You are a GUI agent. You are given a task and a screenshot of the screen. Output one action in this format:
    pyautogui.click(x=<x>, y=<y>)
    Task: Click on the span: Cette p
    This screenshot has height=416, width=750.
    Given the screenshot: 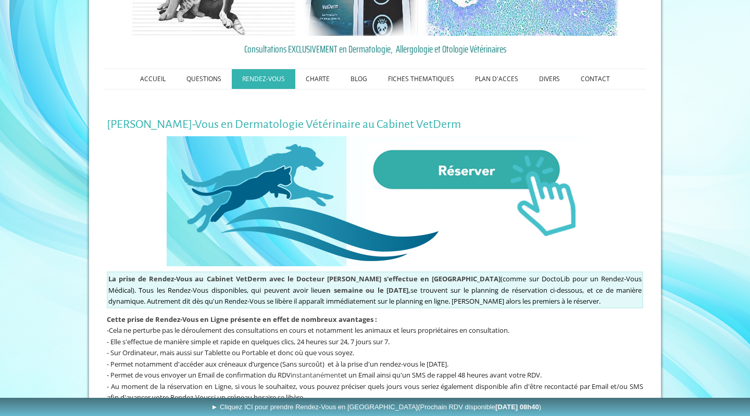 What is the action you would take?
    pyautogui.click(x=242, y=320)
    